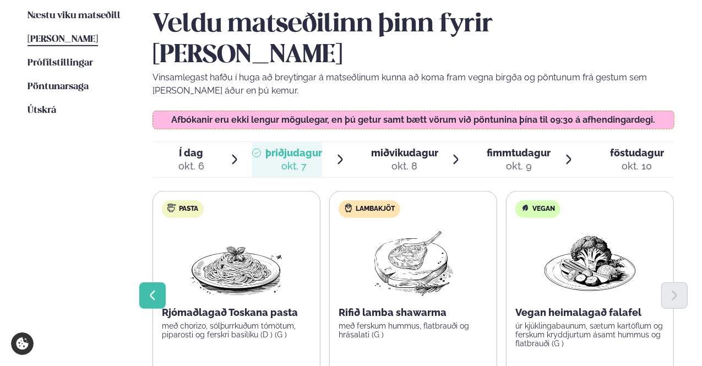 Image resolution: width=702 pixels, height=366 pixels. What do you see at coordinates (188, 209) in the screenshot?
I see `span: Pasta` at bounding box center [188, 209].